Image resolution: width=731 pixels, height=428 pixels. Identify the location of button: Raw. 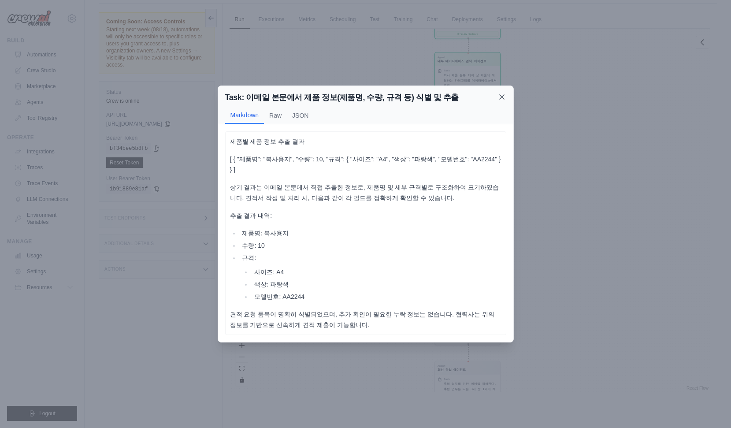
(275, 115).